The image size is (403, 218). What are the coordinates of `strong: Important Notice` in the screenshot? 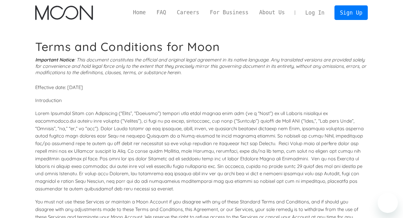 It's located at (55, 60).